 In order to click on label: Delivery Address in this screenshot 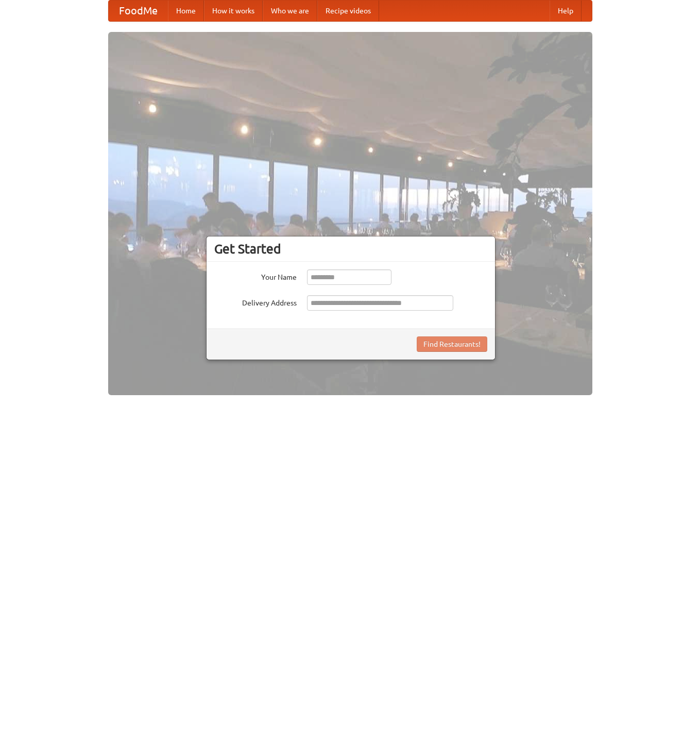, I will do `click(256, 301)`.